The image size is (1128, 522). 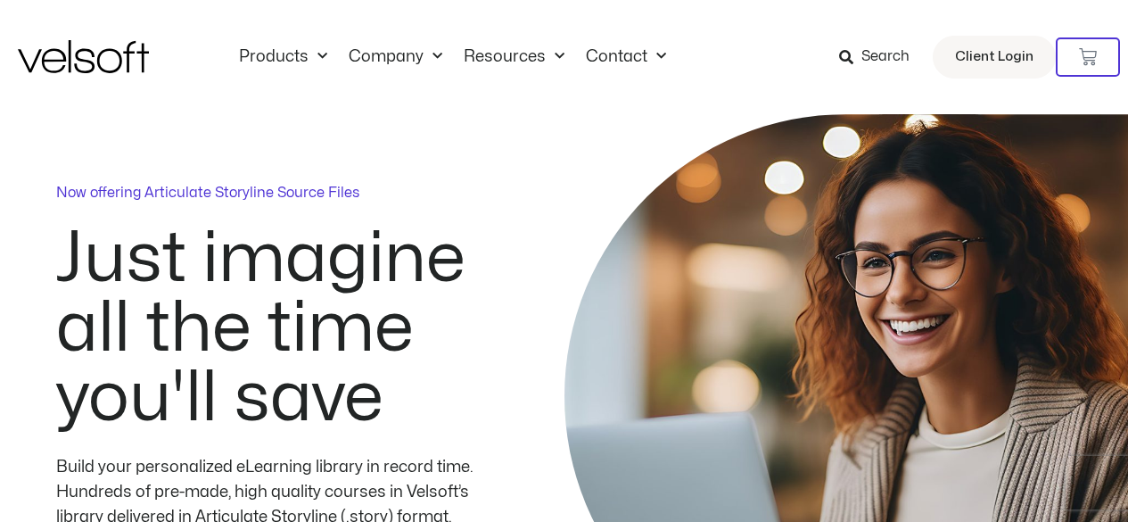 I want to click on a: CompanyMenu Toggle, so click(x=395, y=57).